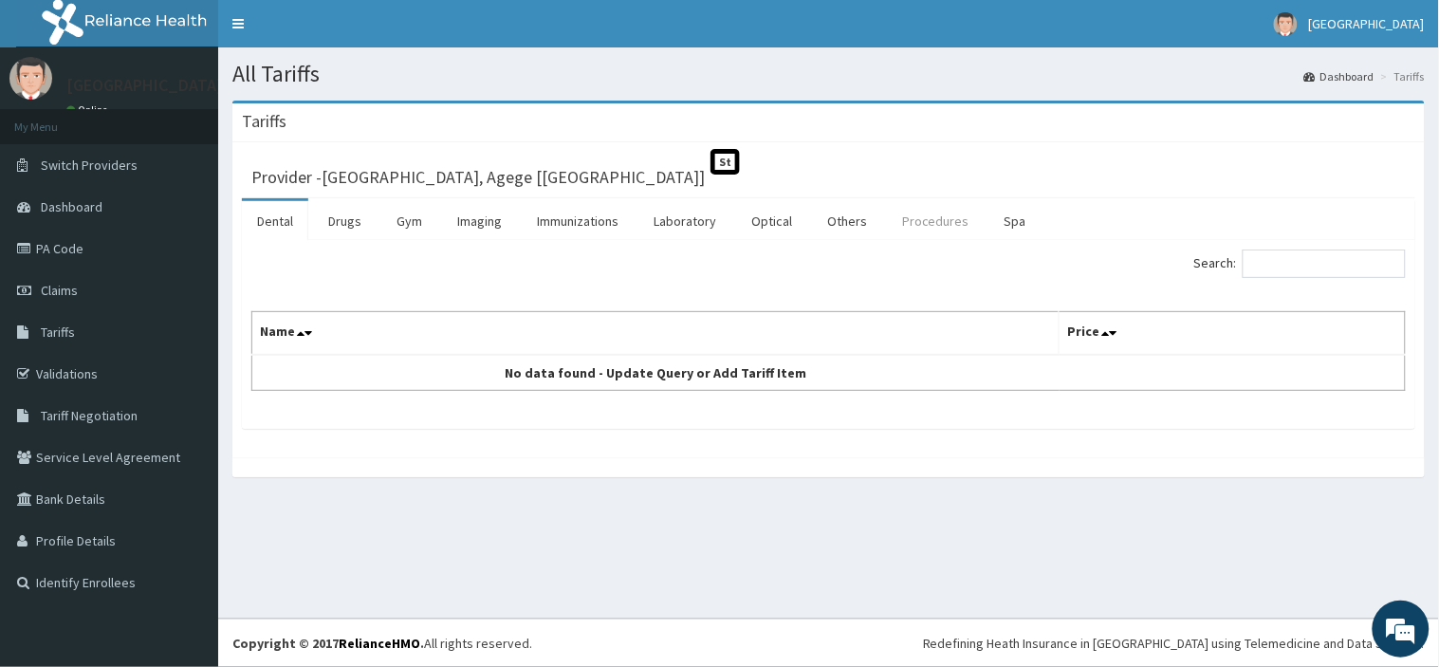 The height and width of the screenshot is (667, 1439). Describe the element at coordinates (89, 165) in the screenshot. I see `span: Switch Providers` at that location.